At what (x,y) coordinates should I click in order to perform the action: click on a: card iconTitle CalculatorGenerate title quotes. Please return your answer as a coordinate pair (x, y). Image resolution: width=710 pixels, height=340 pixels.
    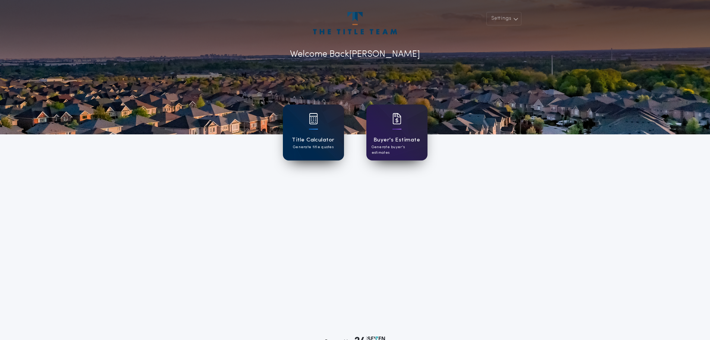
    Looking at the image, I should click on (313, 132).